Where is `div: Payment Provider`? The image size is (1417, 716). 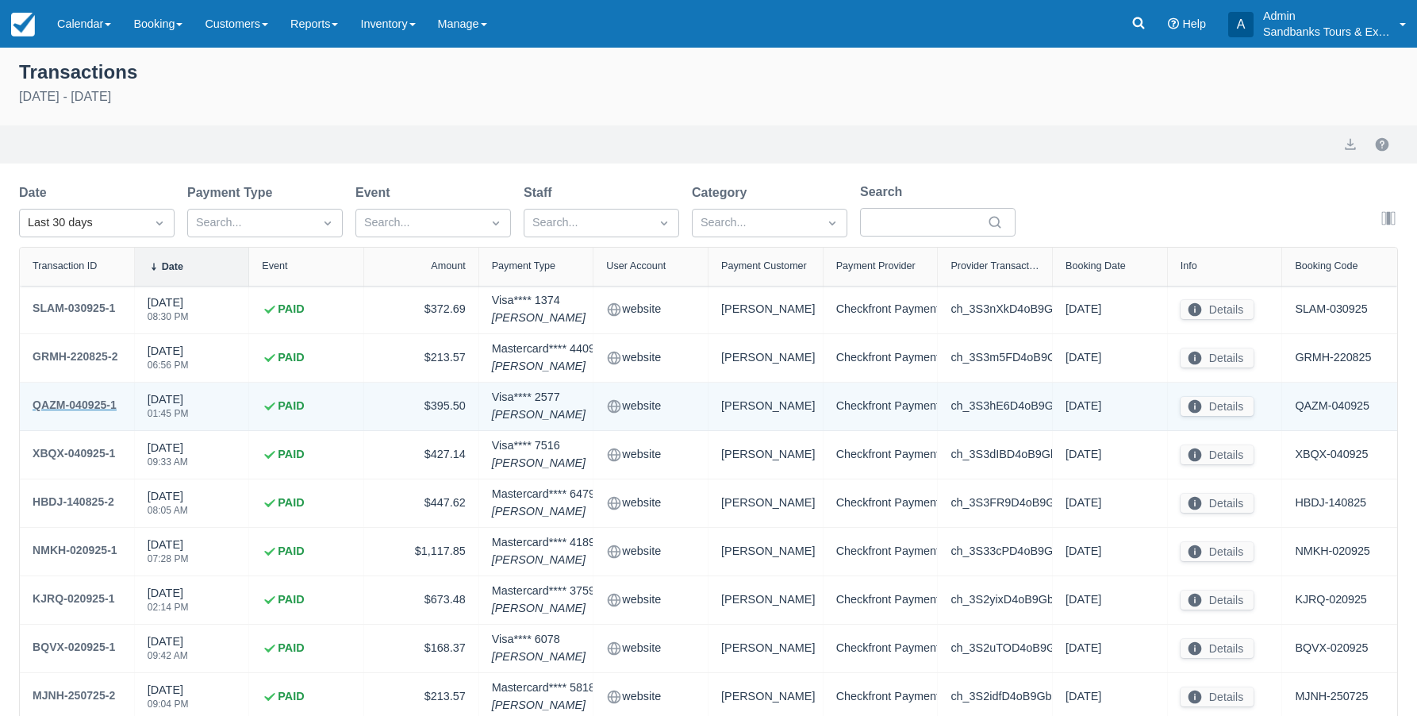
div: Payment Provider is located at coordinates (876, 266).